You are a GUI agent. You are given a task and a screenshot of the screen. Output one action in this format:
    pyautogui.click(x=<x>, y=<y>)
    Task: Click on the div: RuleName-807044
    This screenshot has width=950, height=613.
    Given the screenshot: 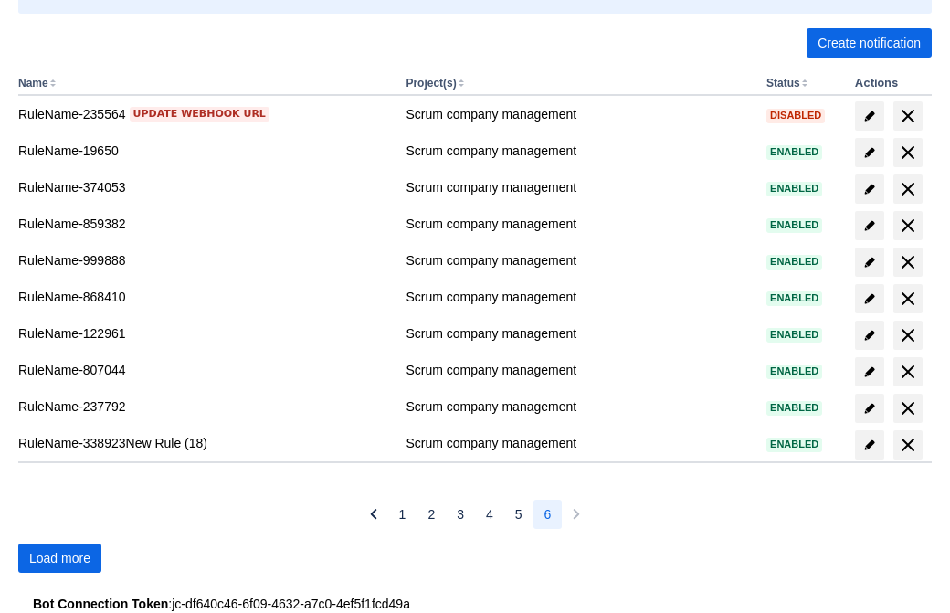 What is the action you would take?
    pyautogui.click(x=205, y=370)
    